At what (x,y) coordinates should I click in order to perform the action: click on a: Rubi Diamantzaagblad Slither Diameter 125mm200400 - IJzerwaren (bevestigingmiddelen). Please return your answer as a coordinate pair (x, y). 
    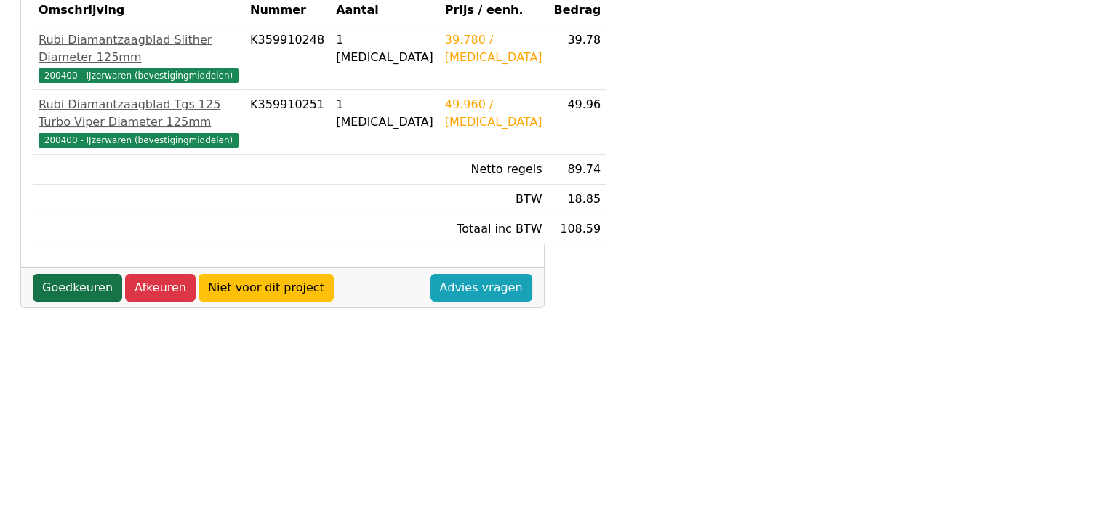
    Looking at the image, I should click on (138, 57).